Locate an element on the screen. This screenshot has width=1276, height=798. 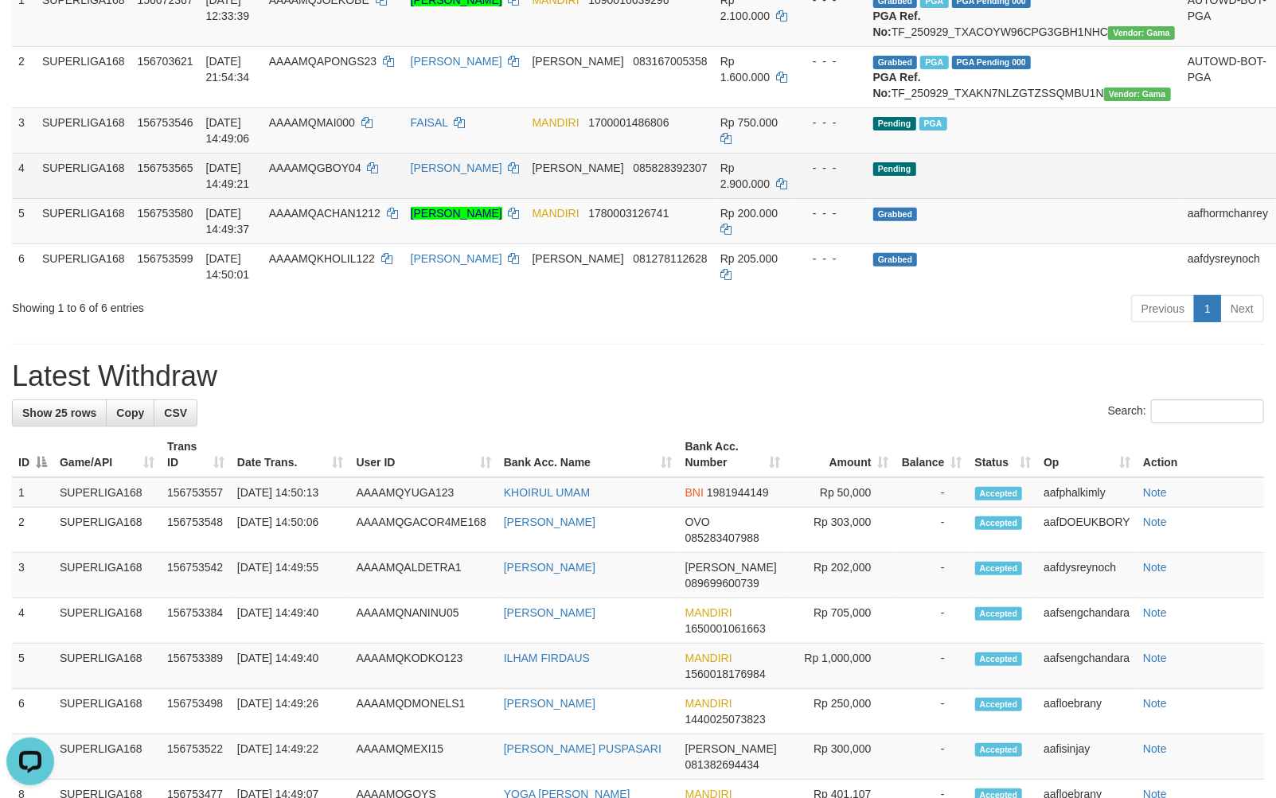
th: Trans ID: activate to sort column ascending is located at coordinates (196, 454).